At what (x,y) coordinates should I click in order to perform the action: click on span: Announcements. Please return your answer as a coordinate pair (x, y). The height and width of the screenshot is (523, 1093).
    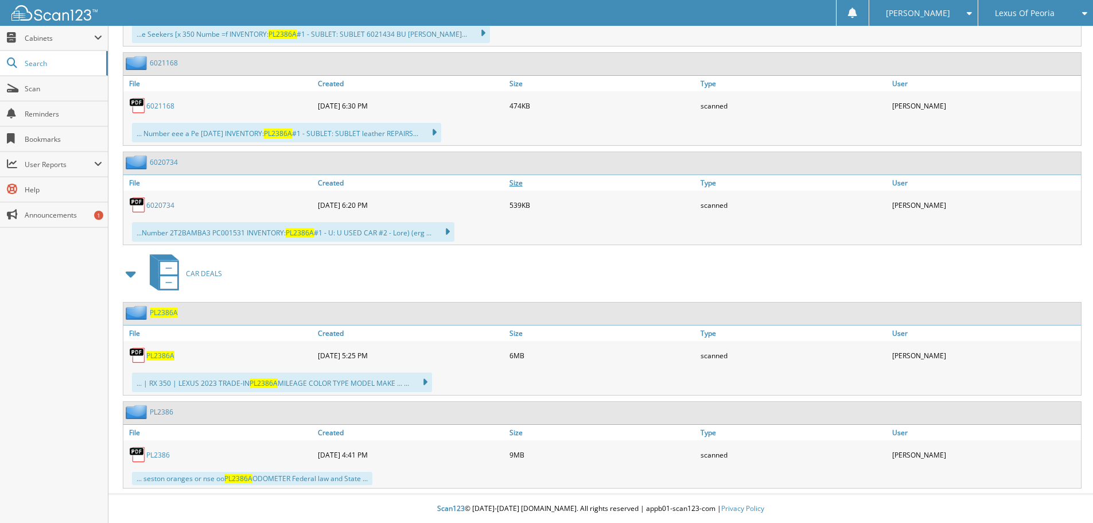
    Looking at the image, I should click on (63, 215).